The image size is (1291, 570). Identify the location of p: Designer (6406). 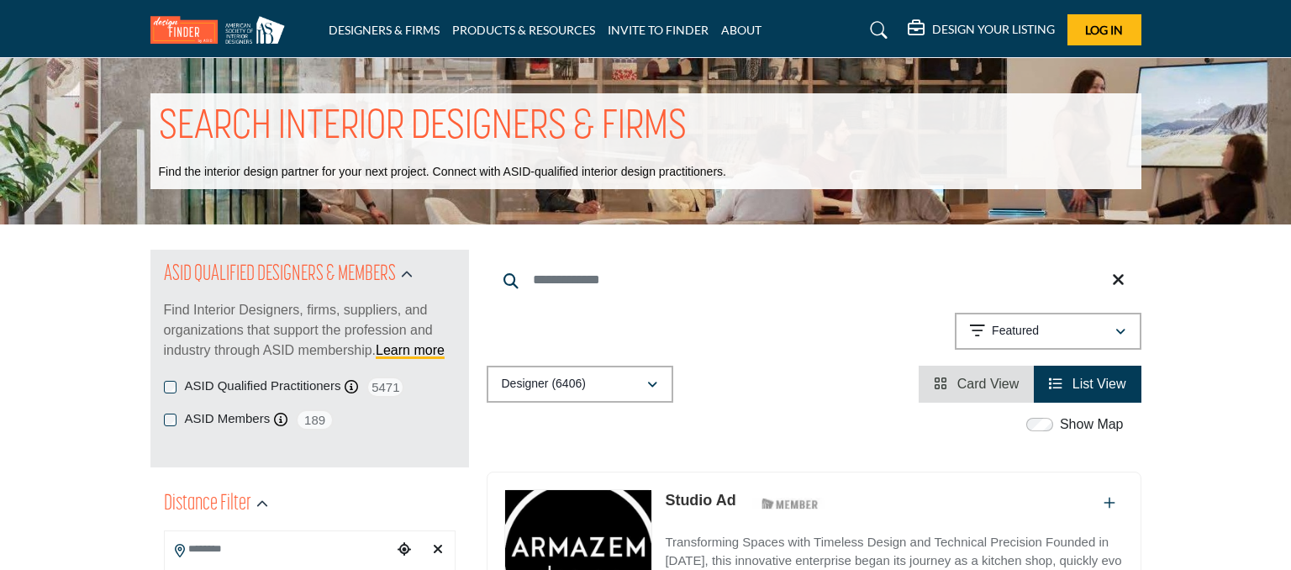
(544, 384).